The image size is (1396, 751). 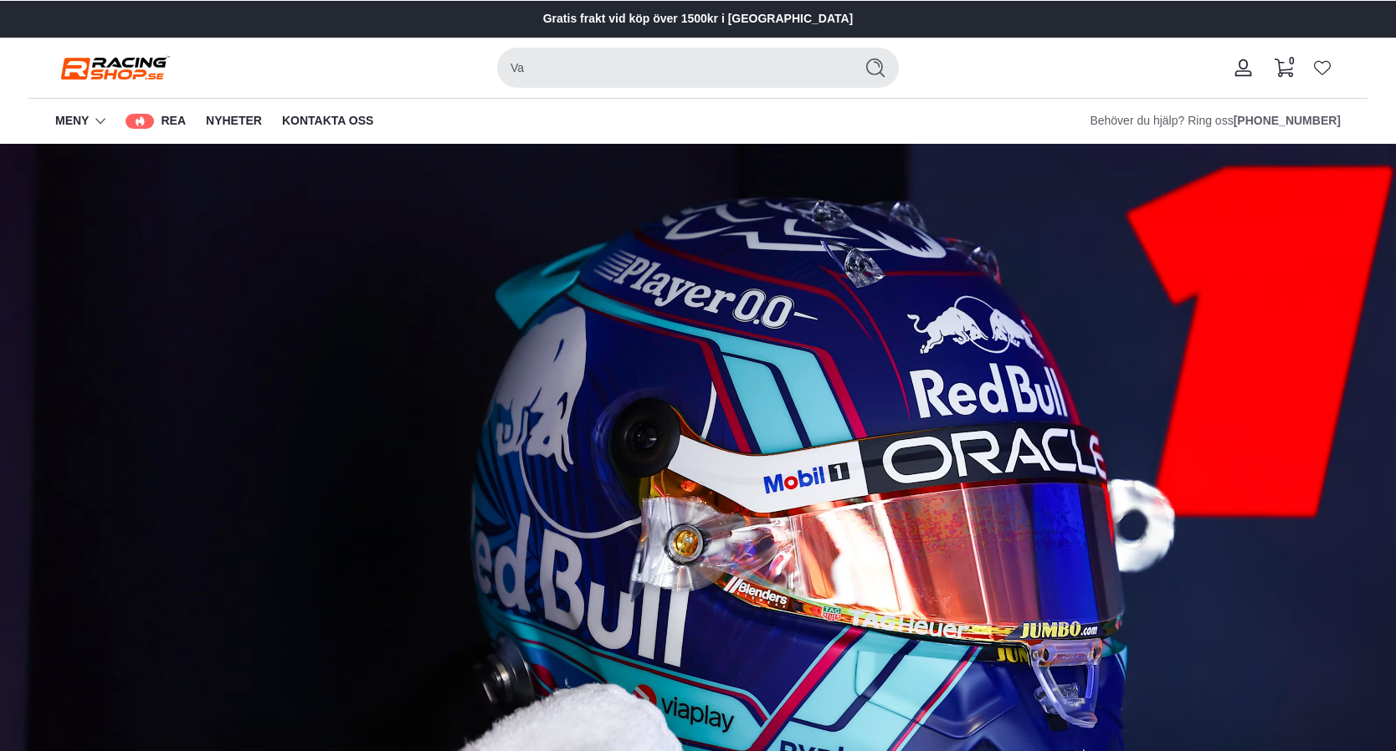 What do you see at coordinates (698, 19) in the screenshot?
I see `slider-component: Bildspel` at bounding box center [698, 19].